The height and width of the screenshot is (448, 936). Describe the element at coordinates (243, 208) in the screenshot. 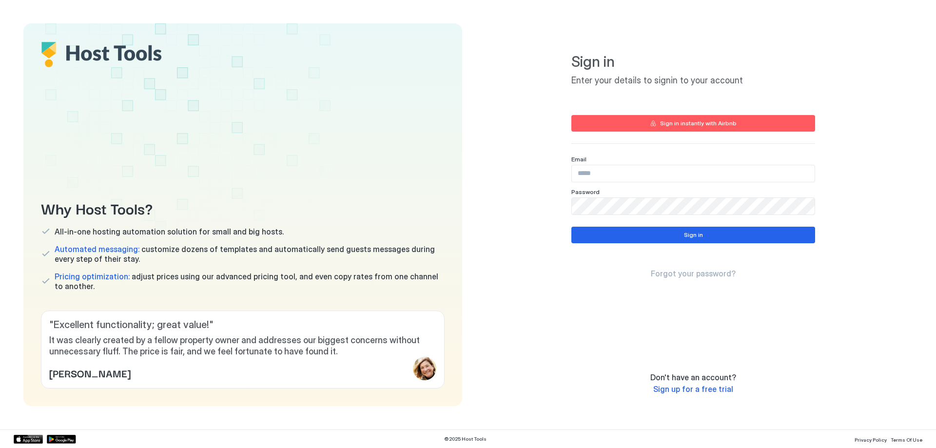

I see `span: Why Host Tools?` at that location.